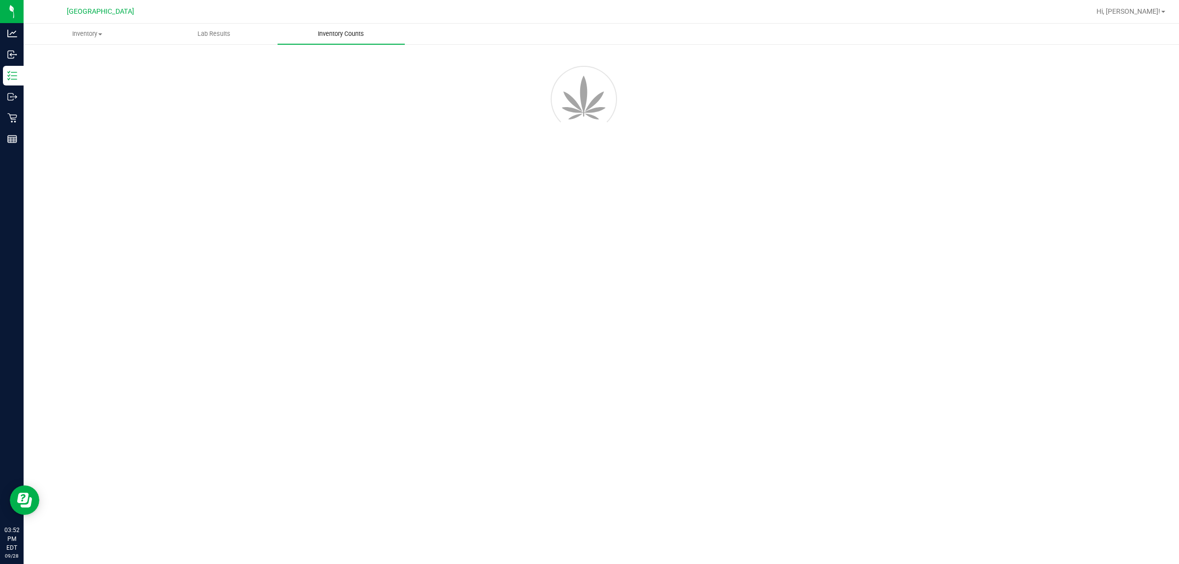 The height and width of the screenshot is (564, 1179). Describe the element at coordinates (341, 34) in the screenshot. I see `span: Inventory Counts` at that location.